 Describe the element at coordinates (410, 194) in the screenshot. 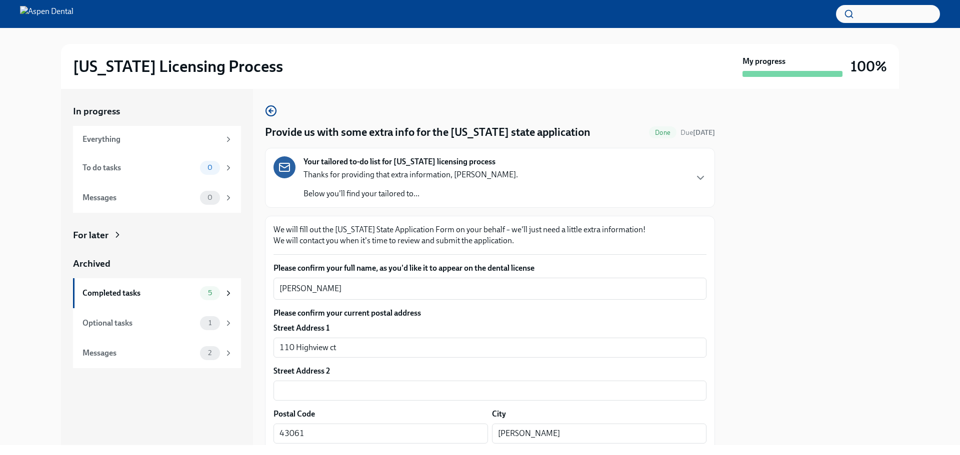

I see `p: Below you'll find your tailored to...` at that location.